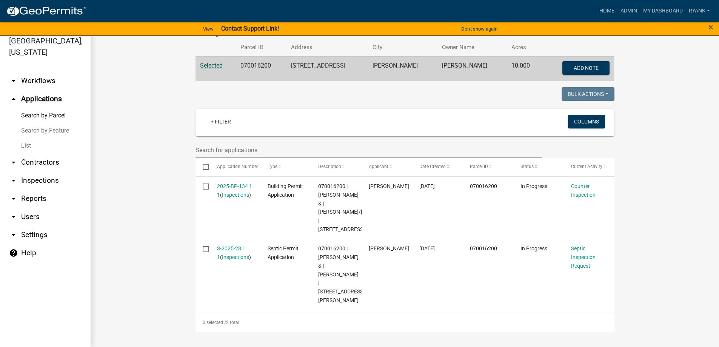 The height and width of the screenshot is (347, 719). What do you see at coordinates (607, 11) in the screenshot?
I see `a: Home` at bounding box center [607, 11].